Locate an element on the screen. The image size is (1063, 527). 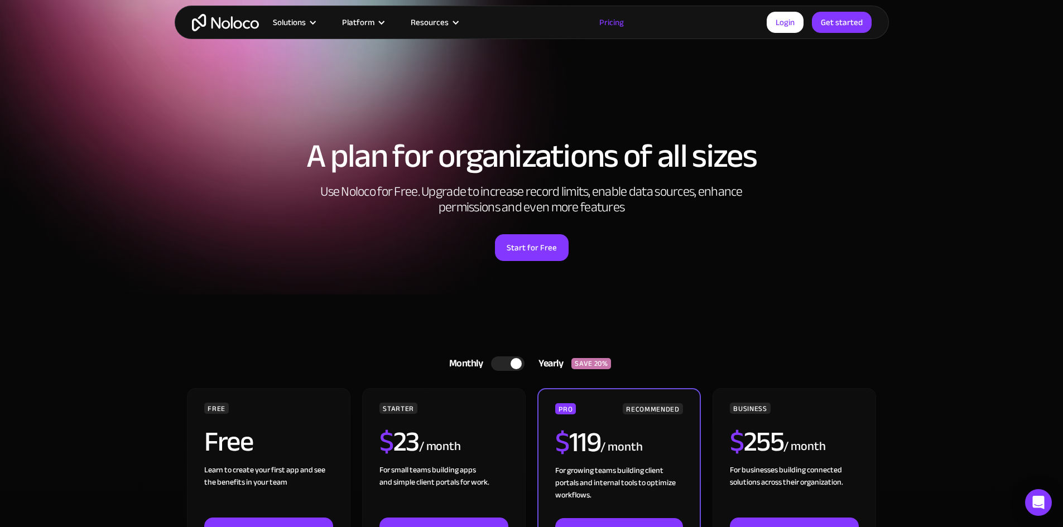
h2: Use Noloco for Free. Upgrade to increase record limits, enable data sources, enhance permissions ... is located at coordinates (532, 200).